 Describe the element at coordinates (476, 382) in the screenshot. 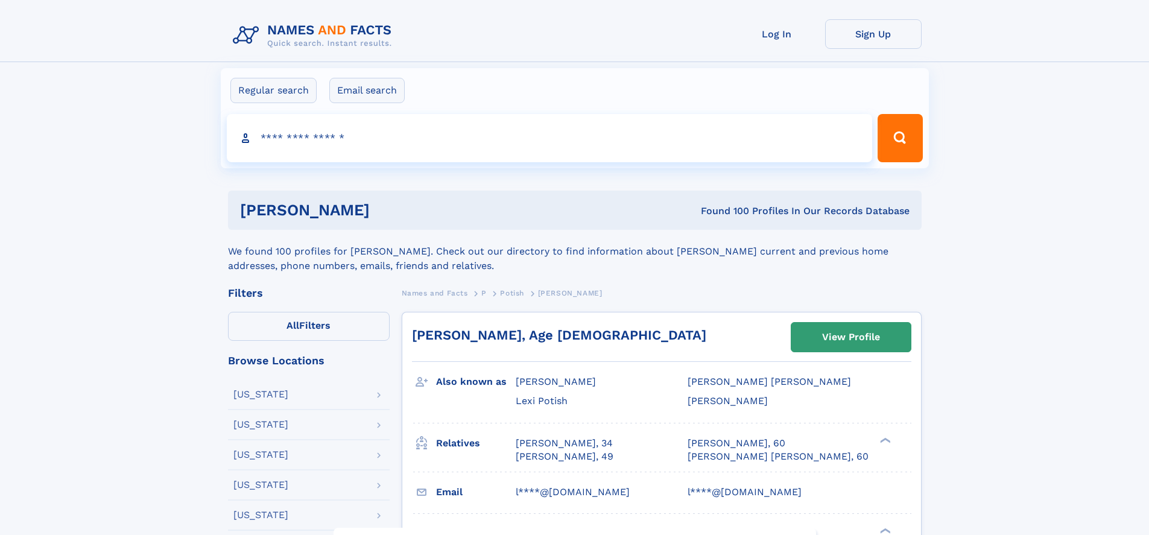

I see `h3: Also known as` at that location.